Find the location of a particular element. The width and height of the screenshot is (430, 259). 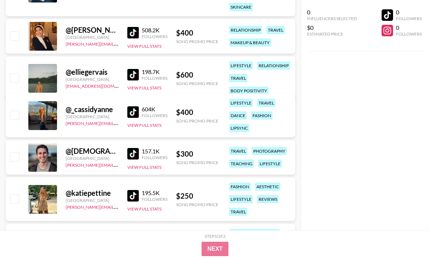

div: teaching is located at coordinates (242, 163).